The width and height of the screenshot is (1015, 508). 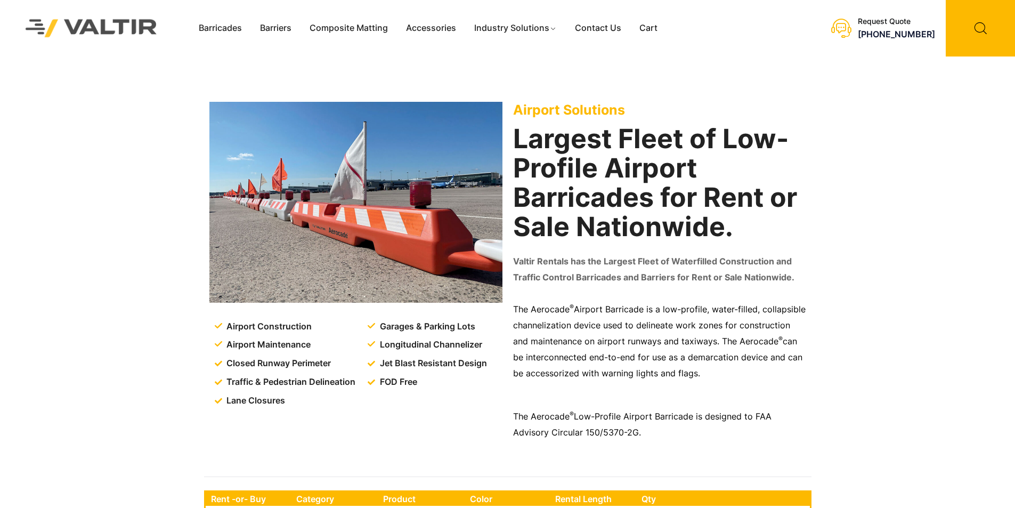 What do you see at coordinates (648, 28) in the screenshot?
I see `a: Cart` at bounding box center [648, 28].